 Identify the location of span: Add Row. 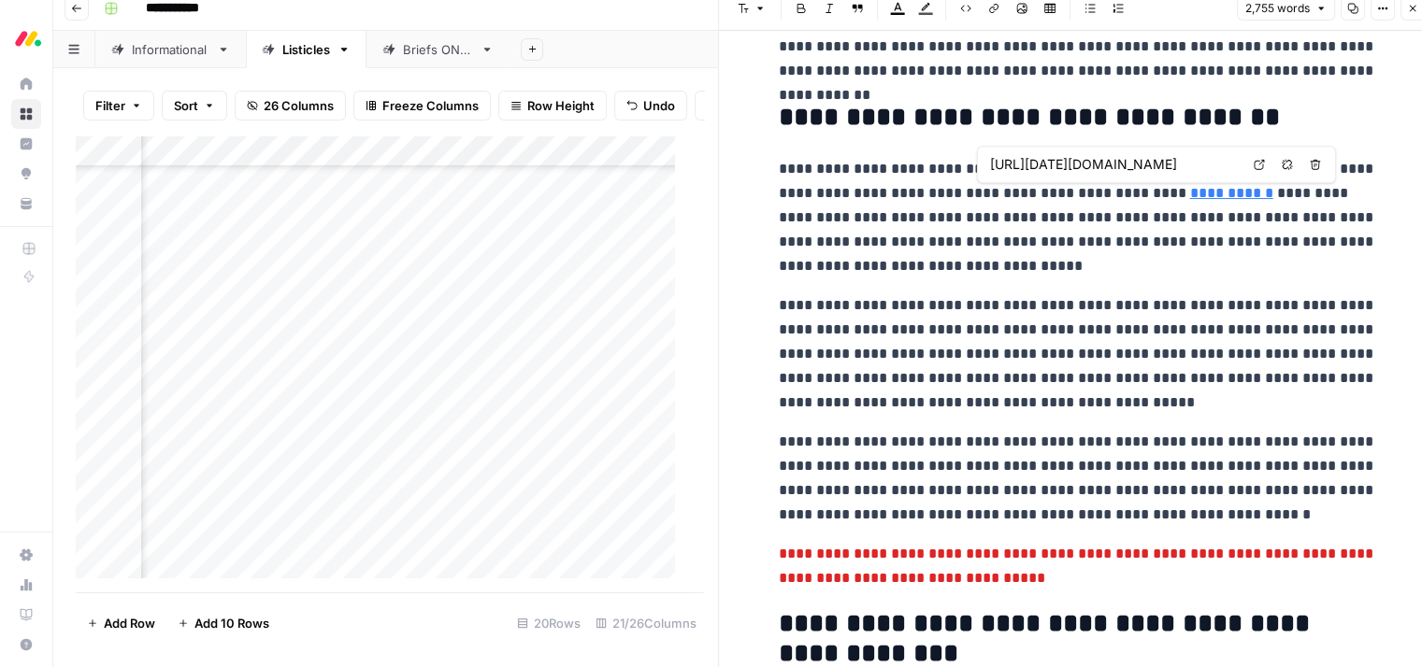
(129, 623).